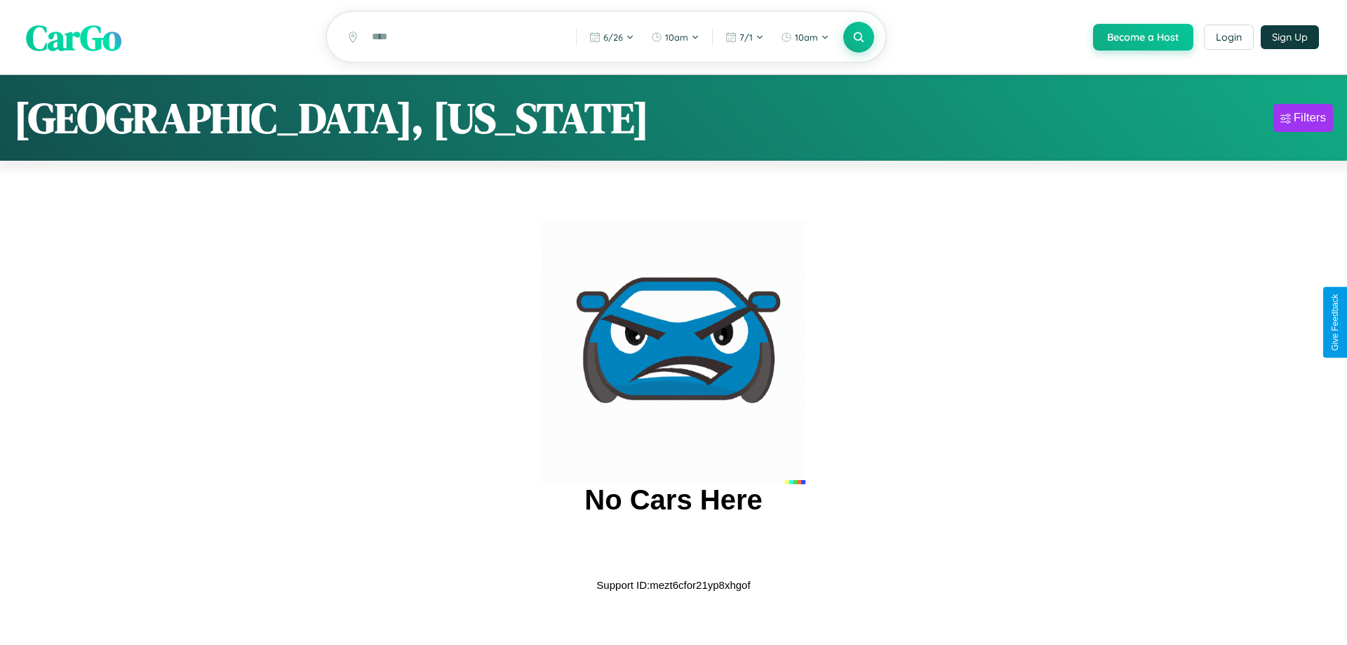  Describe the element at coordinates (674, 352) in the screenshot. I see `img: car` at that location.